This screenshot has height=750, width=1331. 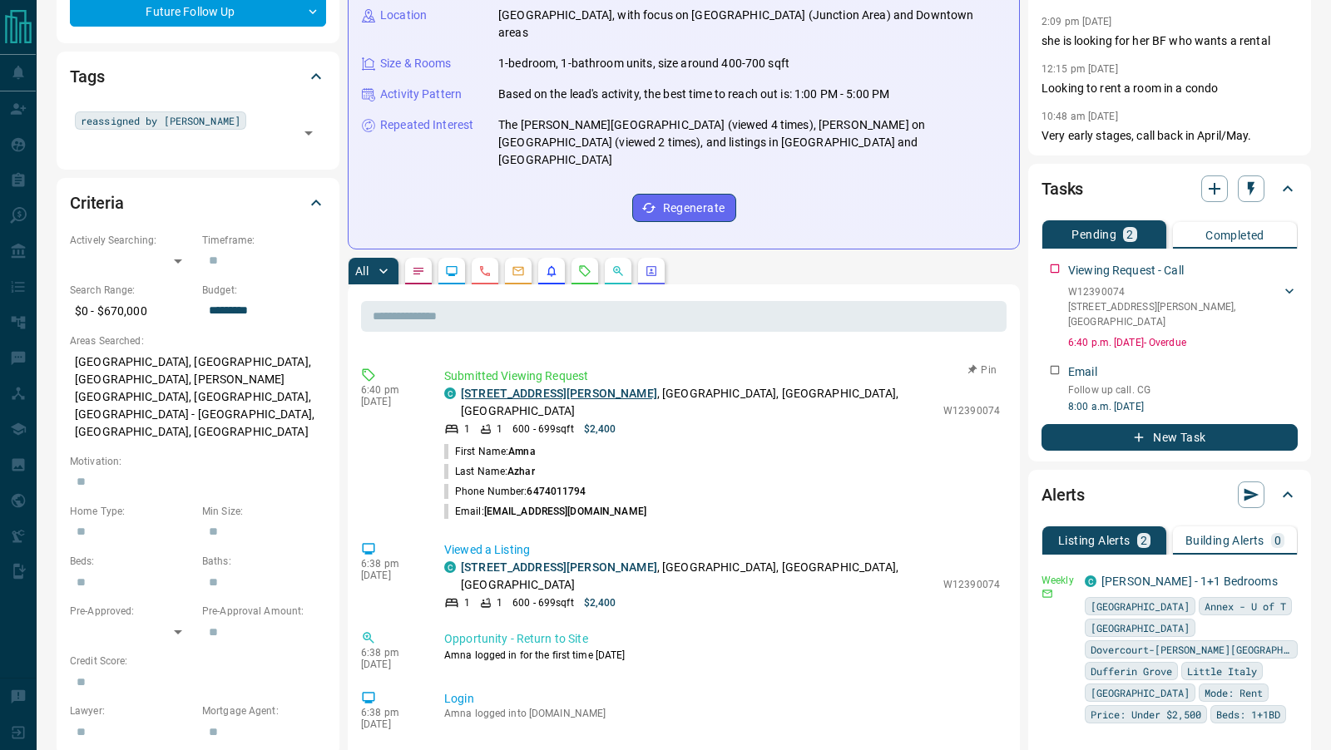 I want to click on svg: Calls, so click(x=485, y=271).